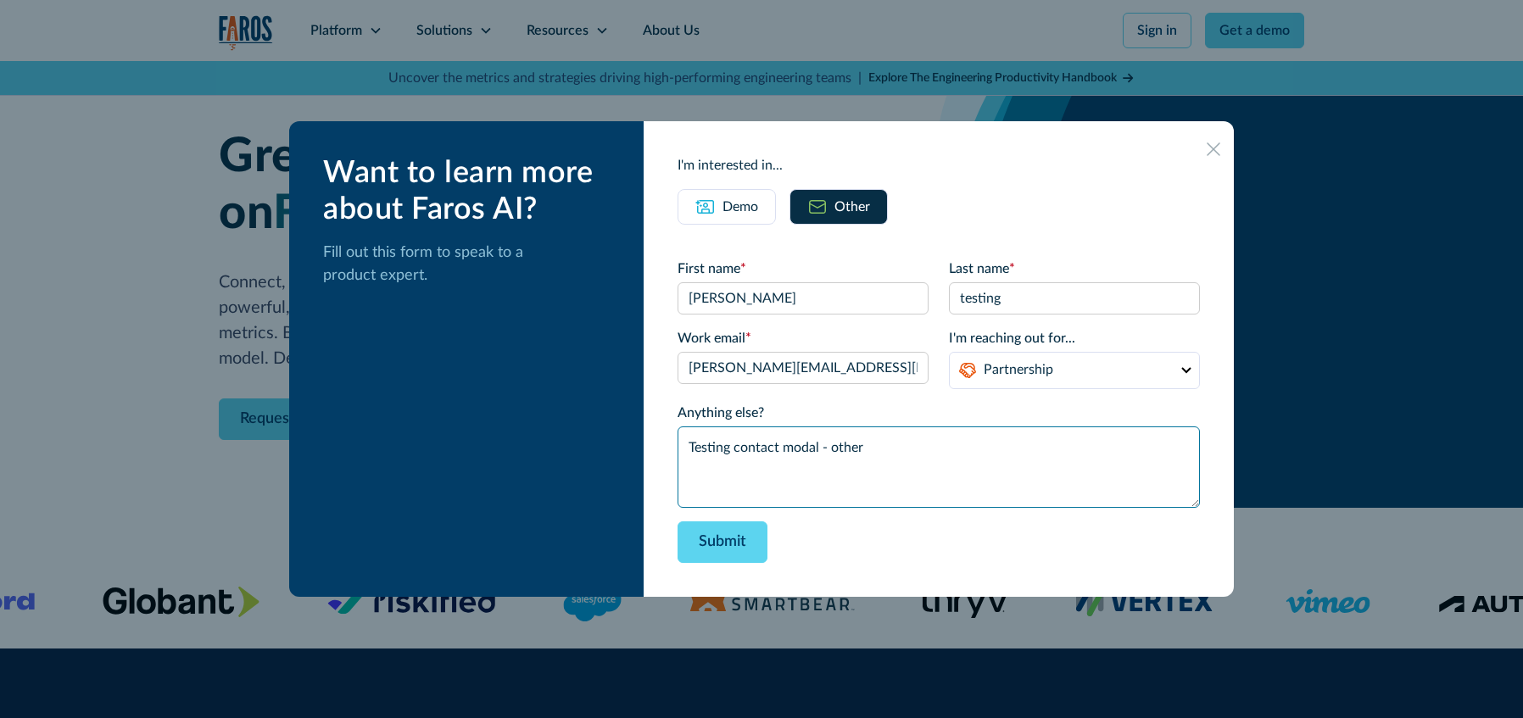  I want to click on label: I'm reaching out for..., so click(1074, 338).